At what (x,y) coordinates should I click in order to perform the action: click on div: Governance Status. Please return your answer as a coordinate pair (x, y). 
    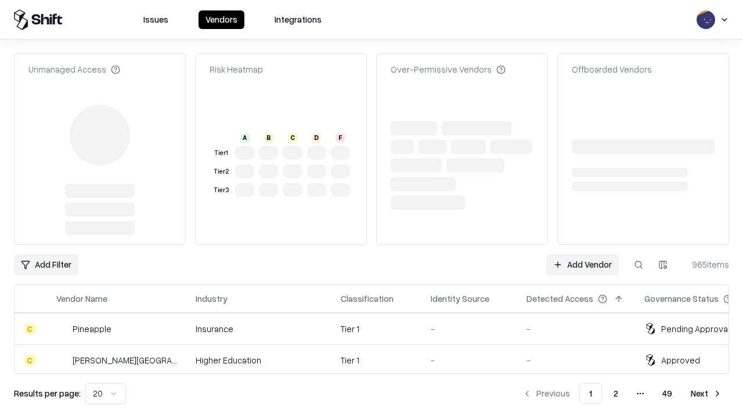
    Looking at the image, I should click on (682, 299).